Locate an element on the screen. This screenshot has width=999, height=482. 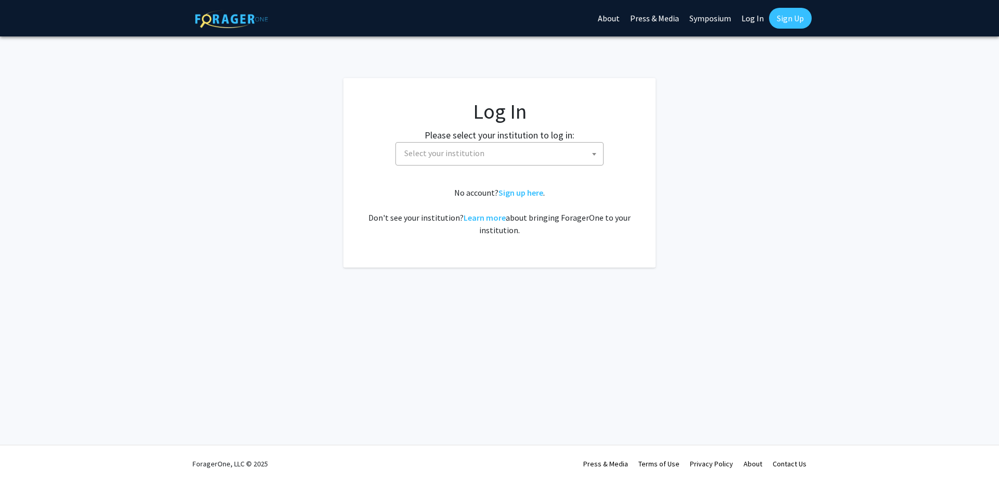
a: About is located at coordinates (753, 464).